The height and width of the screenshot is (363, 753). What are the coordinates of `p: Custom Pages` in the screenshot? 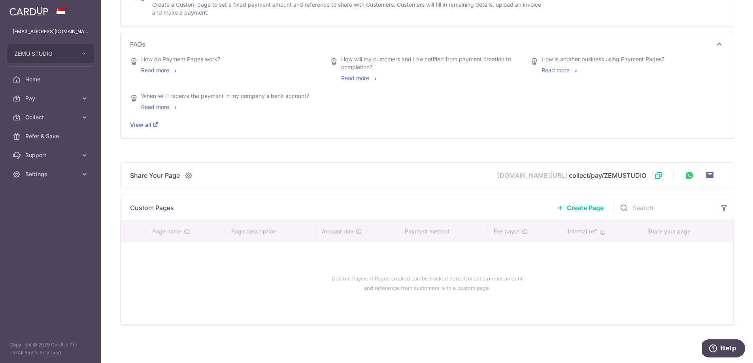 It's located at (152, 208).